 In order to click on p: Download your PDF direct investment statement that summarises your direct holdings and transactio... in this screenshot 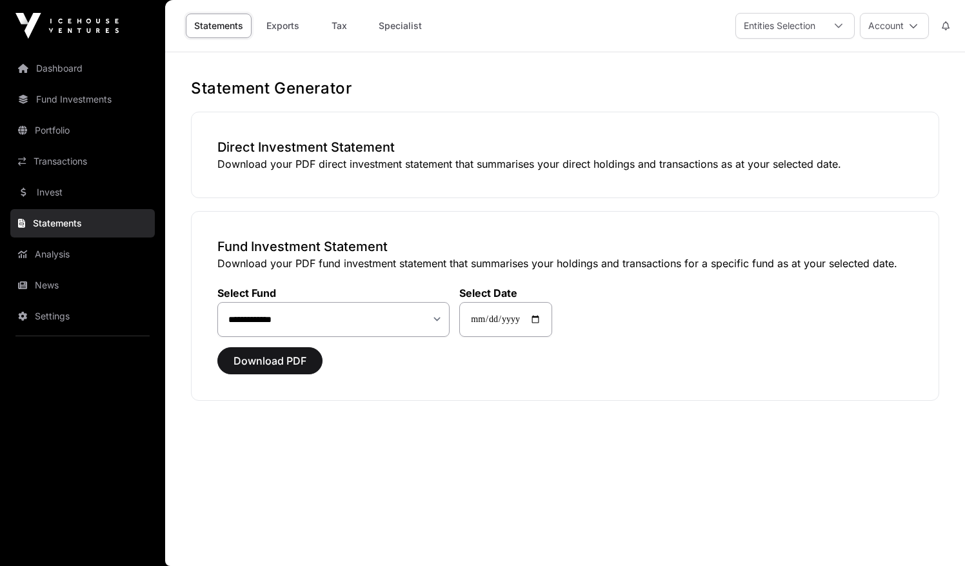, I will do `click(565, 164)`.